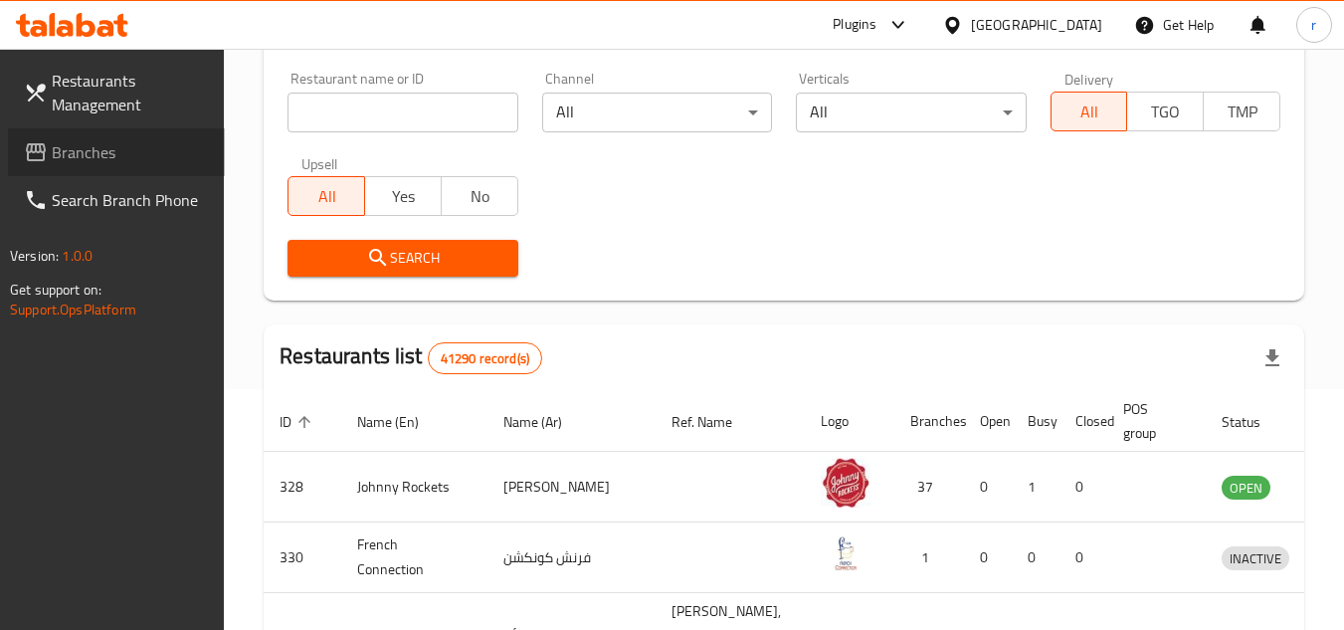 The width and height of the screenshot is (1344, 630). Describe the element at coordinates (401, 422) in the screenshot. I see `span: Name (En)` at that location.